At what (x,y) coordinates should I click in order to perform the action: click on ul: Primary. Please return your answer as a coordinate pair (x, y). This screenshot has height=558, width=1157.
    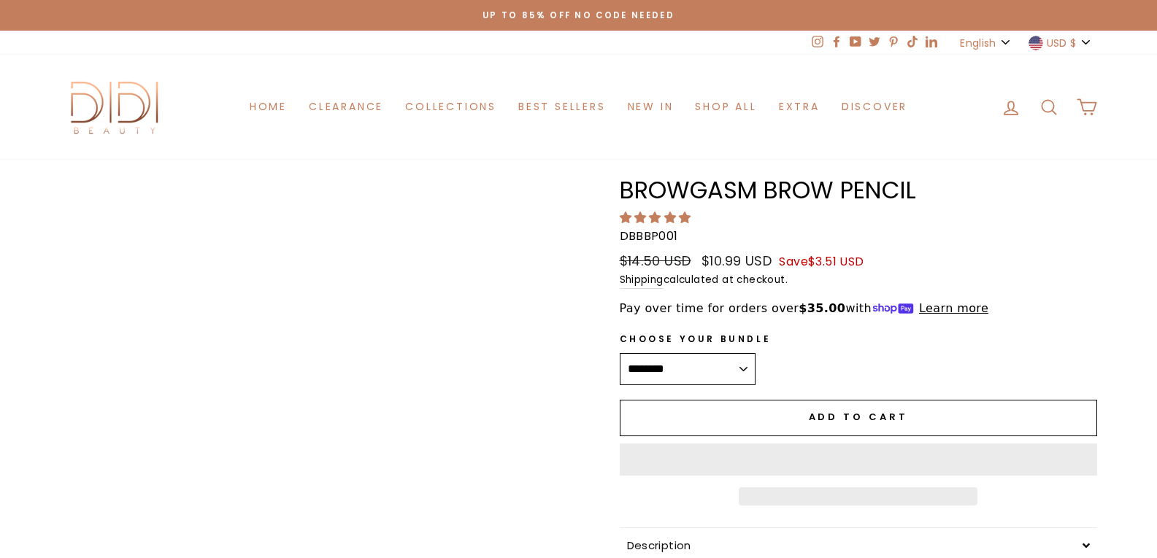
    Looking at the image, I should click on (578, 107).